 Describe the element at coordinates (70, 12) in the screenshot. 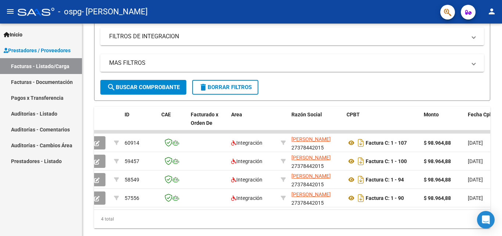

I see `span: - ospg` at that location.